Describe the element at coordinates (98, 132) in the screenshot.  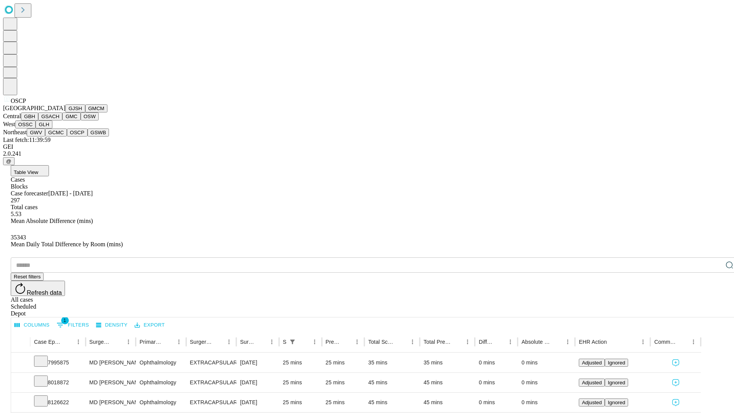
I see `button: GSWB` at that location.